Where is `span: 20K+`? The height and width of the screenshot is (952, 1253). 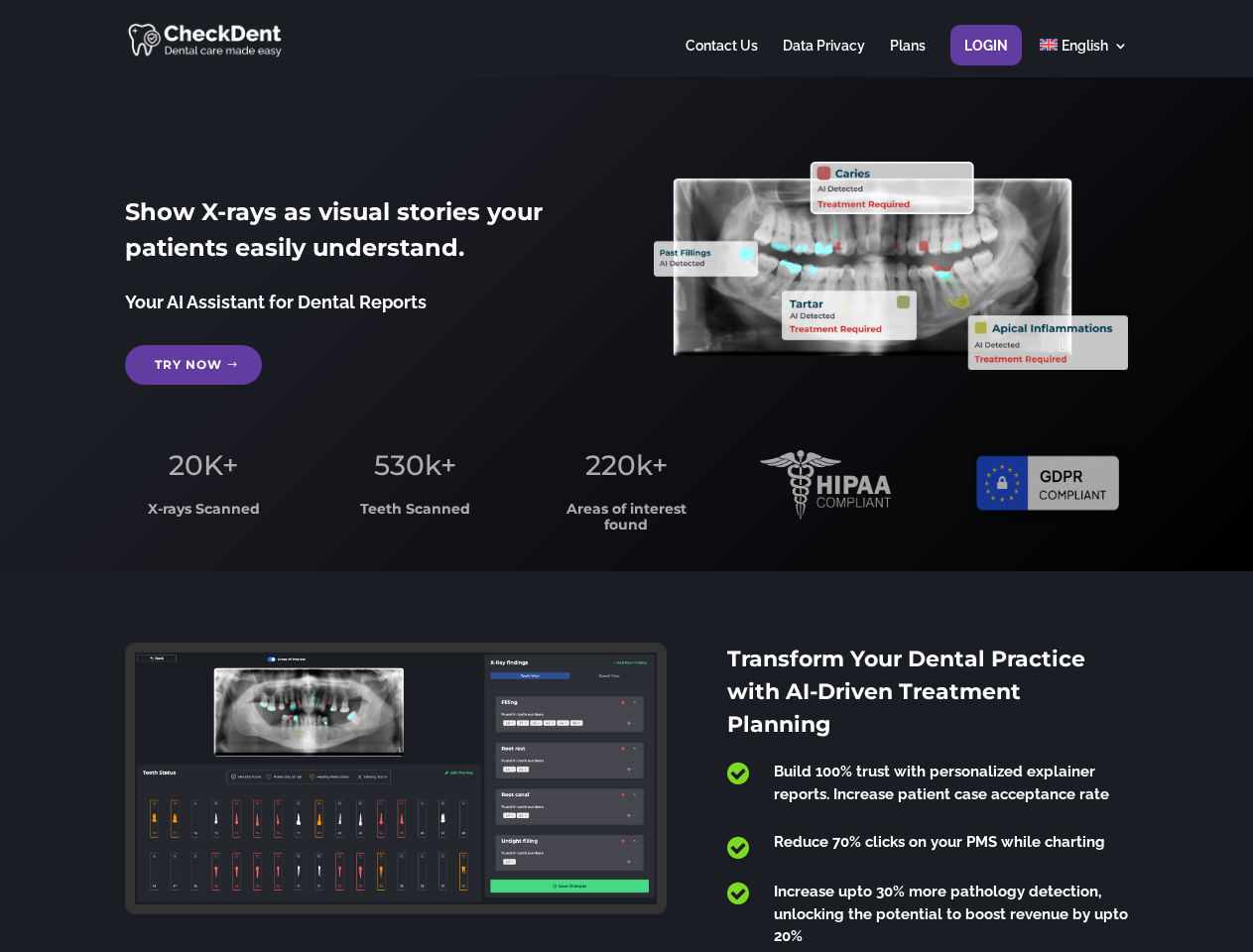
span: 20K+ is located at coordinates (204, 466).